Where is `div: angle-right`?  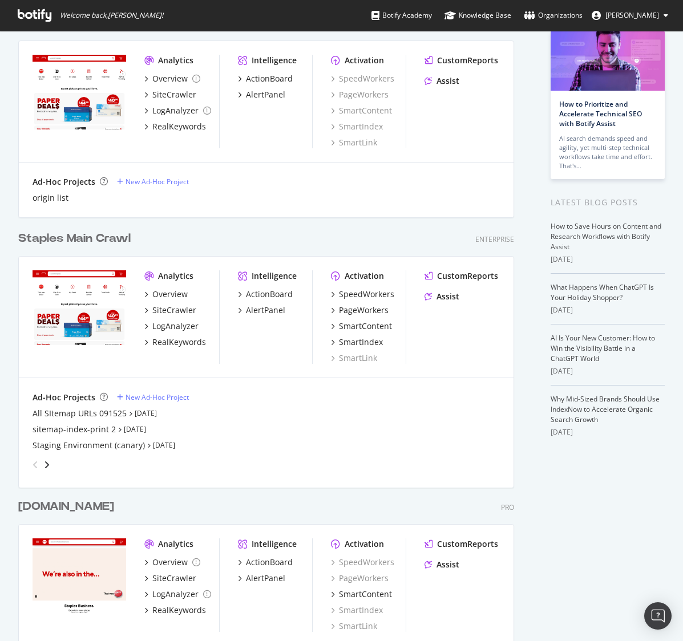 div: angle-right is located at coordinates (47, 465).